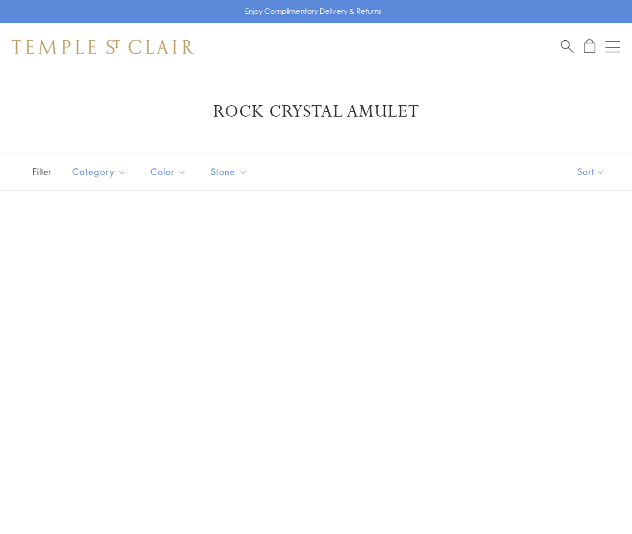  Describe the element at coordinates (231, 172) in the screenshot. I see `span: Stone` at that location.